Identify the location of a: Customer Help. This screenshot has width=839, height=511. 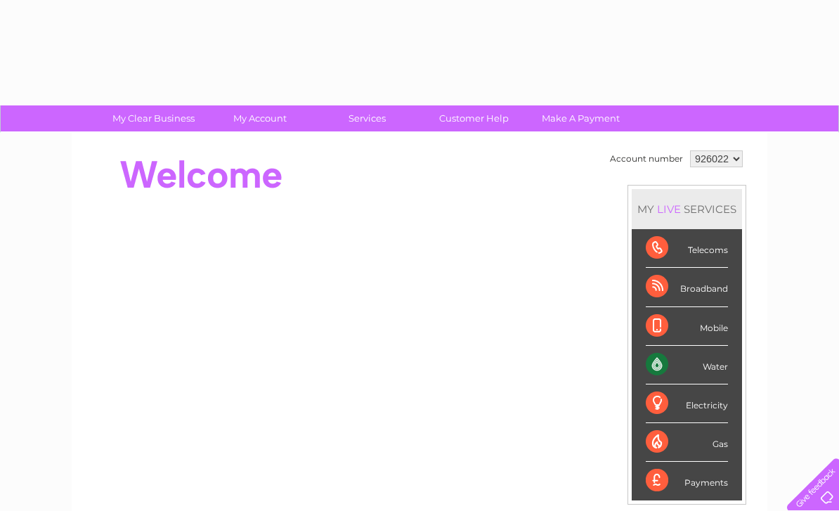
(474, 118).